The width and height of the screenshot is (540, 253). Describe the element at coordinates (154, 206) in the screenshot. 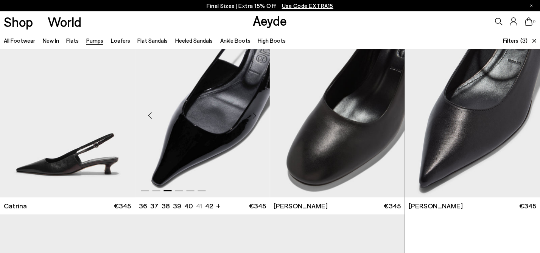

I see `li: 37` at that location.